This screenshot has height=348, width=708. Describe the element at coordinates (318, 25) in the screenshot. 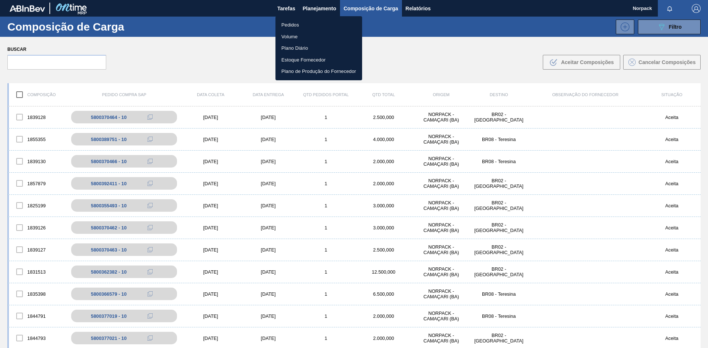

I see `li: Pedidos` at that location.